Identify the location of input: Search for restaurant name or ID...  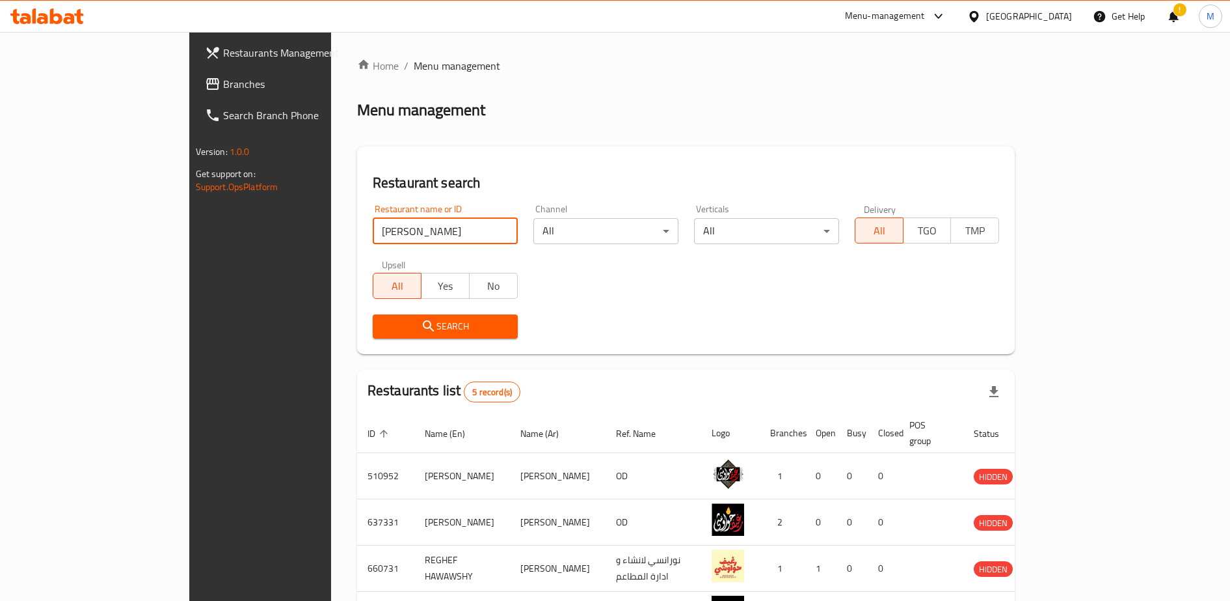
(445, 231).